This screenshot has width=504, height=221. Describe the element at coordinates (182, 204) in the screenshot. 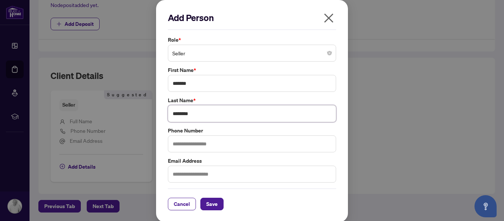

I see `button: Cancel` at that location.